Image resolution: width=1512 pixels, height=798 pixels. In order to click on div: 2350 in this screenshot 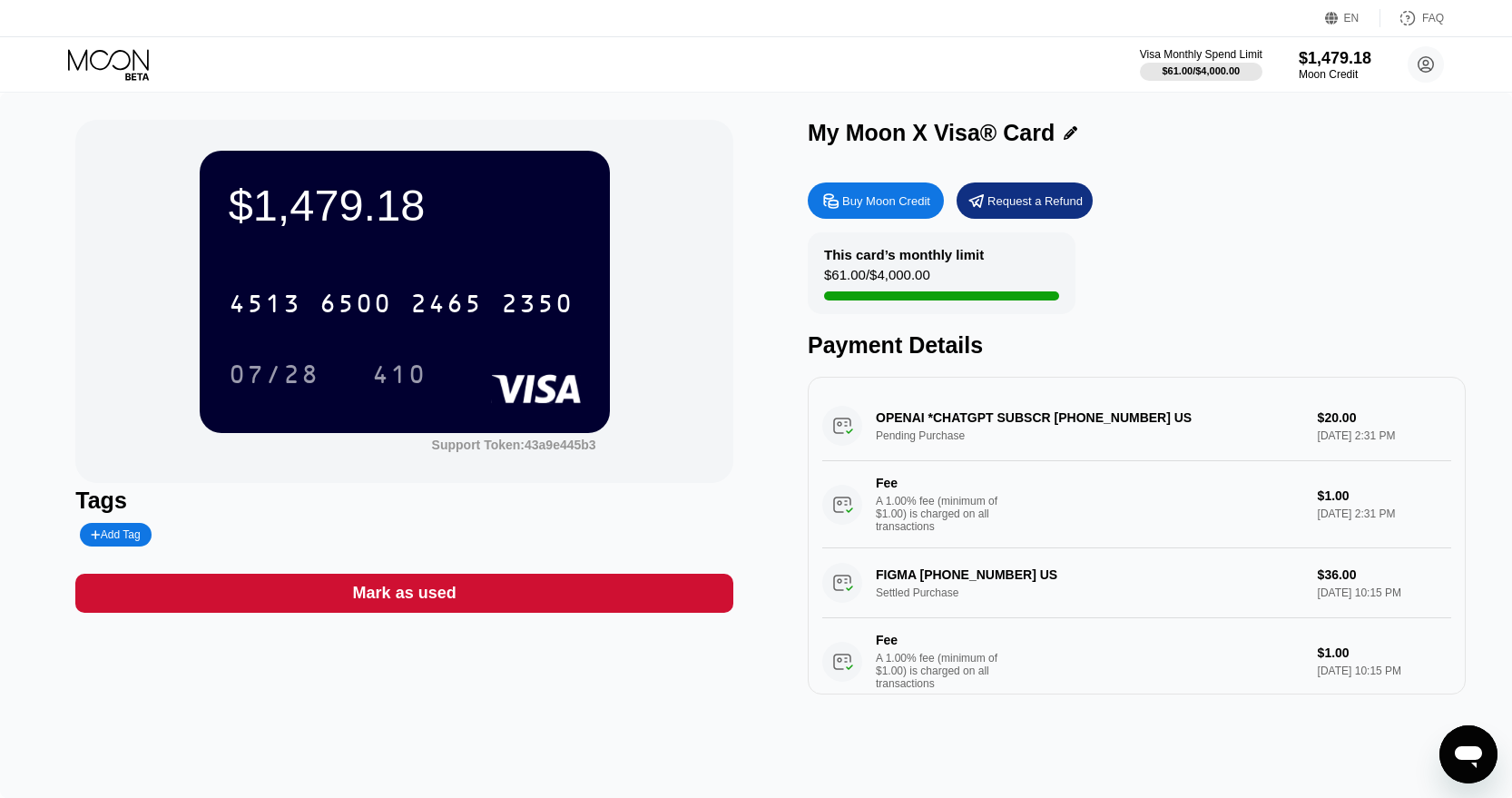, I will do `click(538, 306)`.